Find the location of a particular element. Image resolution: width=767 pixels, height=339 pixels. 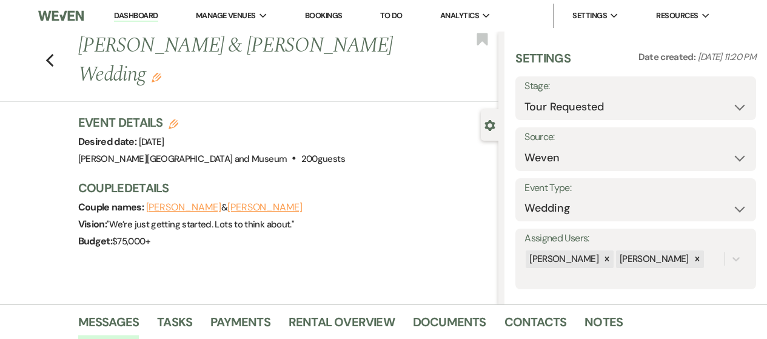

span: Manage Venues is located at coordinates (225, 16).